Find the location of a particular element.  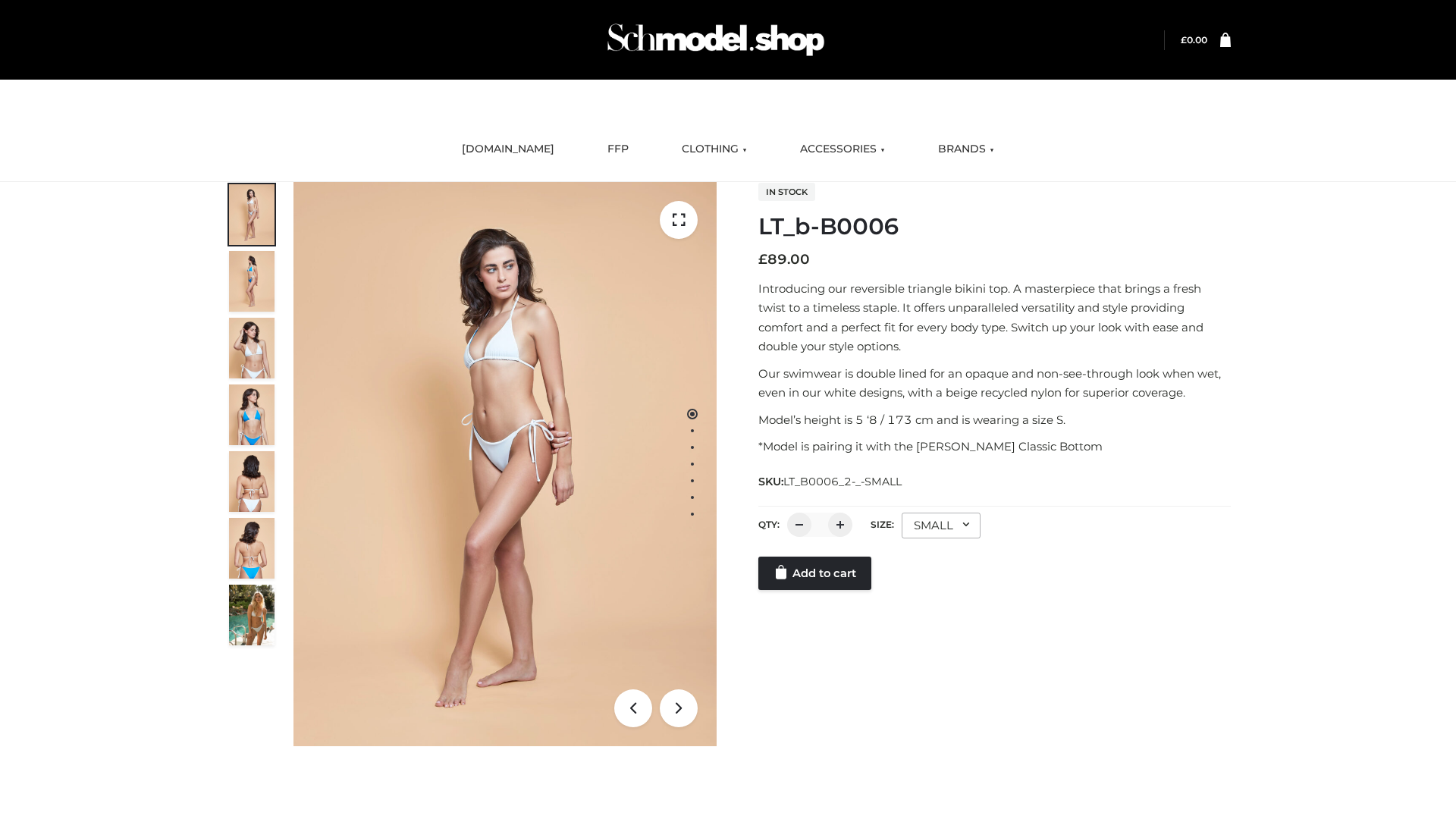

bdi: 89.00 is located at coordinates (784, 260).